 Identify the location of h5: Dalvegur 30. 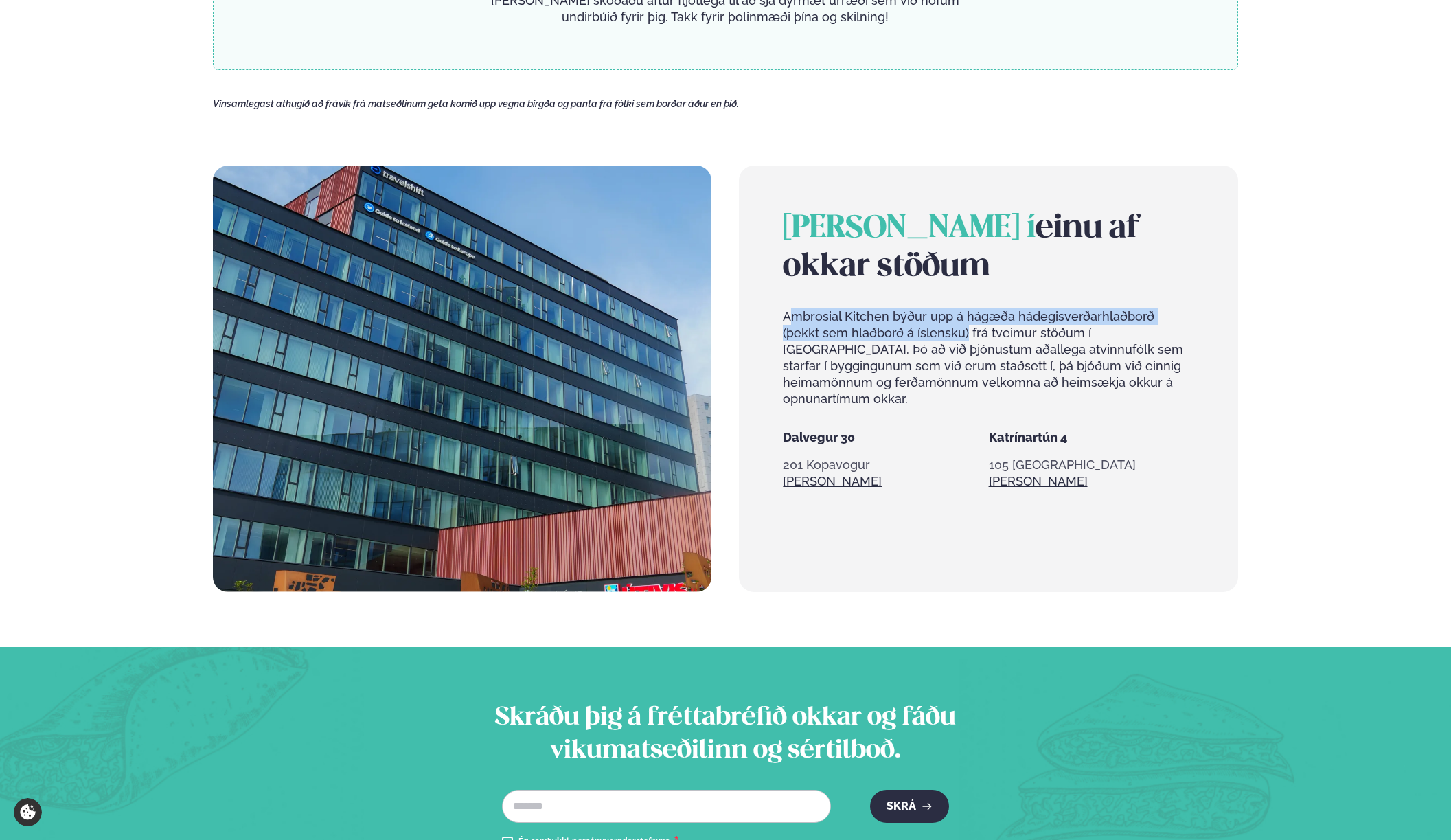
(886, 438).